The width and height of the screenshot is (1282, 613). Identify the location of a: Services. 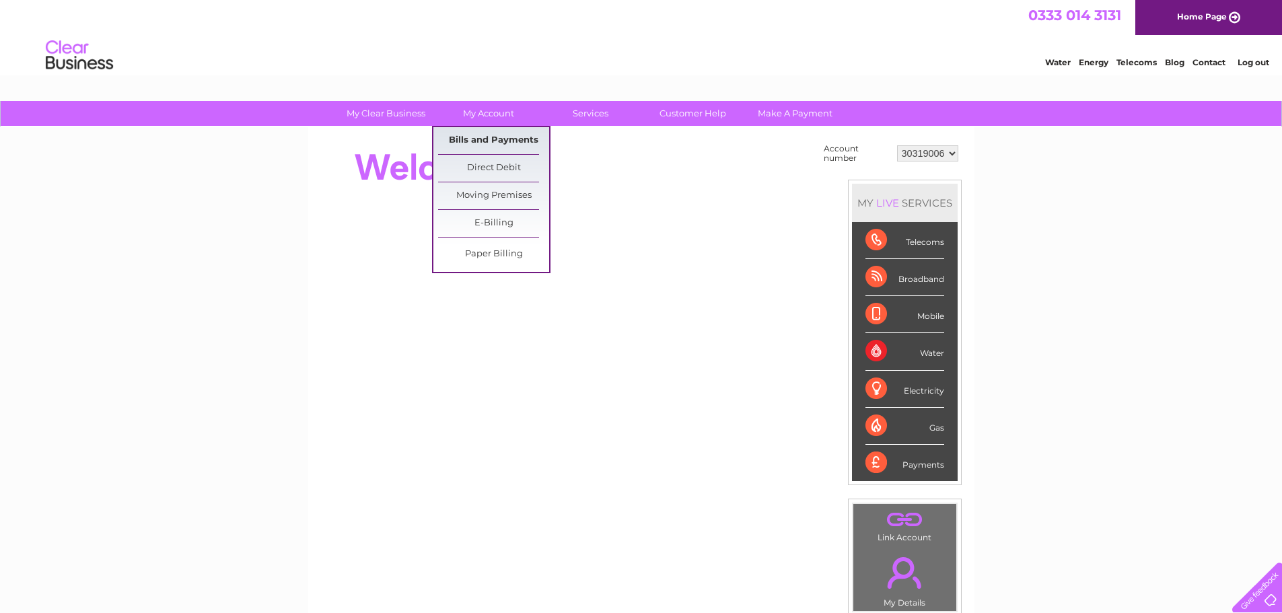
(590, 113).